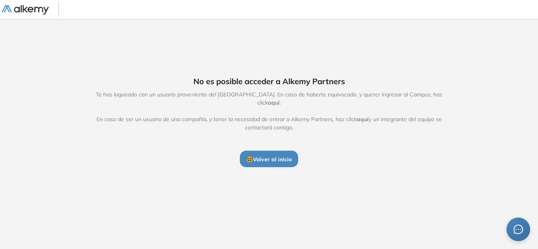 The image size is (538, 249). What do you see at coordinates (269, 159) in the screenshot?
I see `button: 🤓Volver al inicio` at bounding box center [269, 159].